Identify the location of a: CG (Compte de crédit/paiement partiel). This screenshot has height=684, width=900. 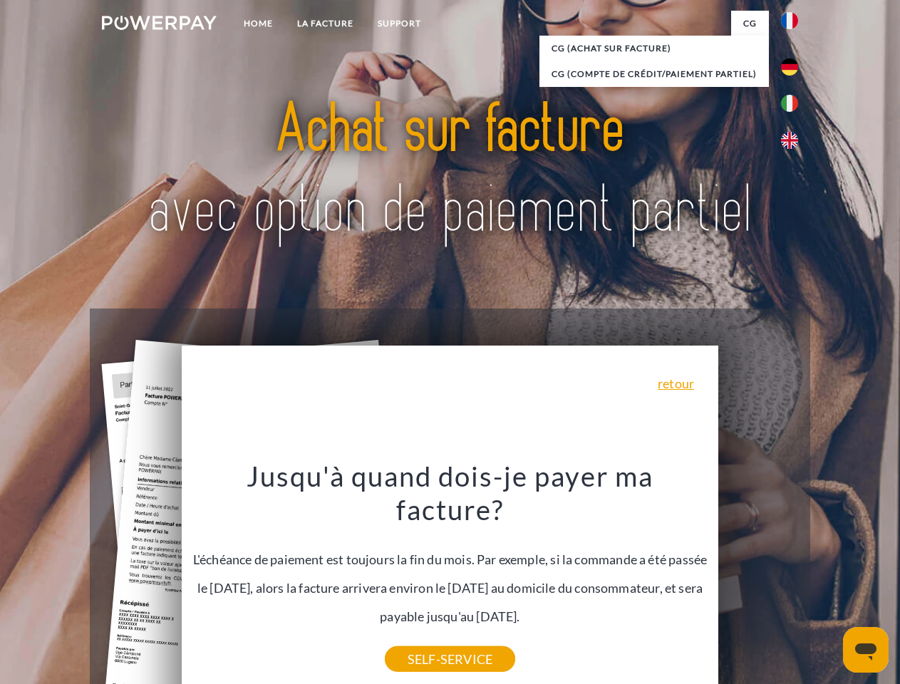
(654, 74).